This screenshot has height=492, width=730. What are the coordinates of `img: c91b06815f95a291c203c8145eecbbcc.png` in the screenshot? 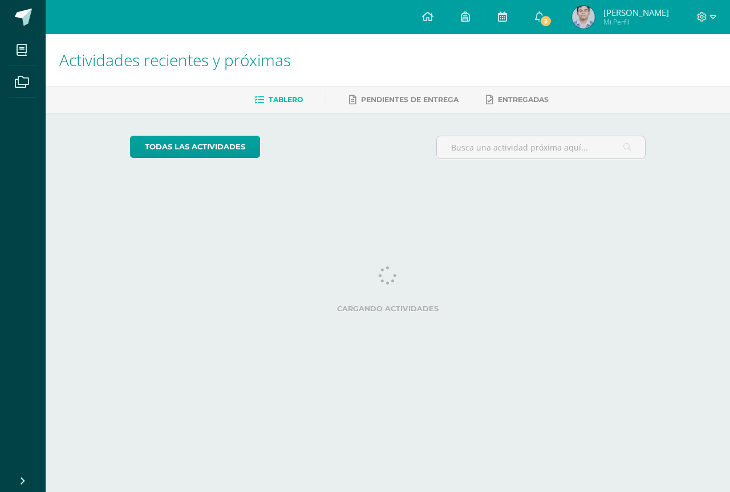 It's located at (583, 17).